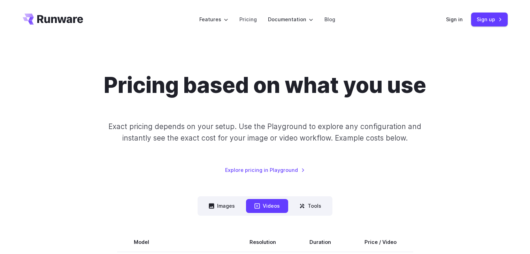  What do you see at coordinates (214, 19) in the screenshot?
I see `label: Features` at bounding box center [214, 19].